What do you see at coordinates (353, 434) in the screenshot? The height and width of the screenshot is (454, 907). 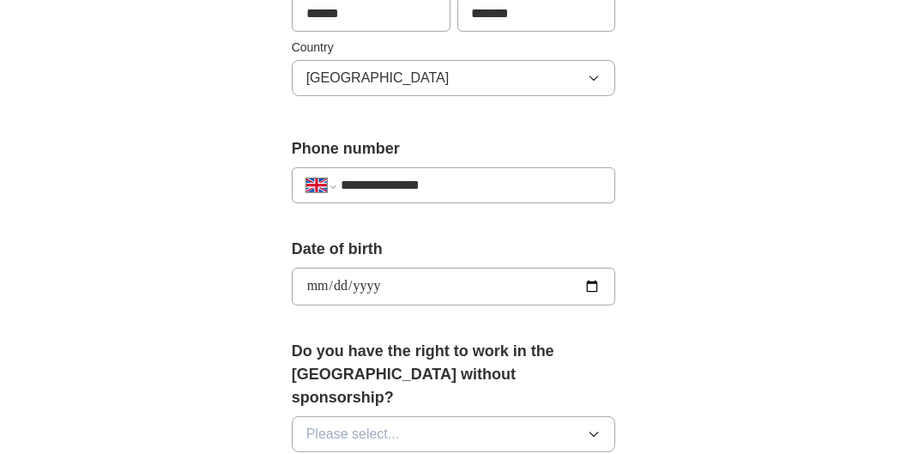 I see `span: Please select...` at bounding box center [353, 434].